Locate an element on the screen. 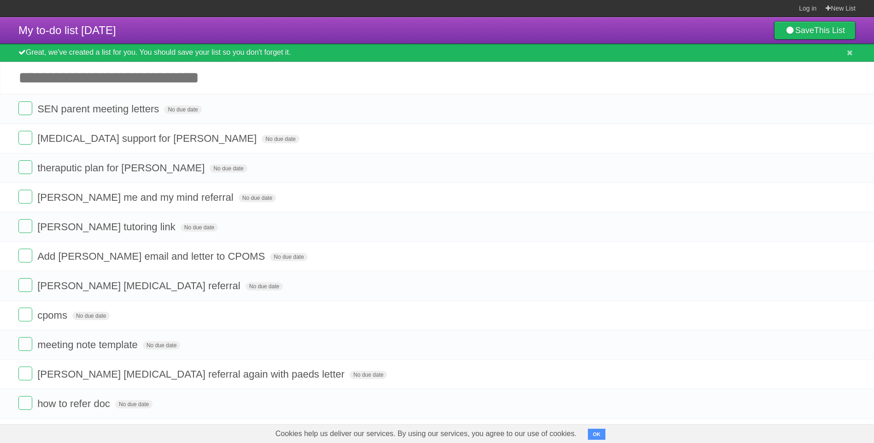 This screenshot has height=443, width=874. span: meeting note template is located at coordinates (88, 345).